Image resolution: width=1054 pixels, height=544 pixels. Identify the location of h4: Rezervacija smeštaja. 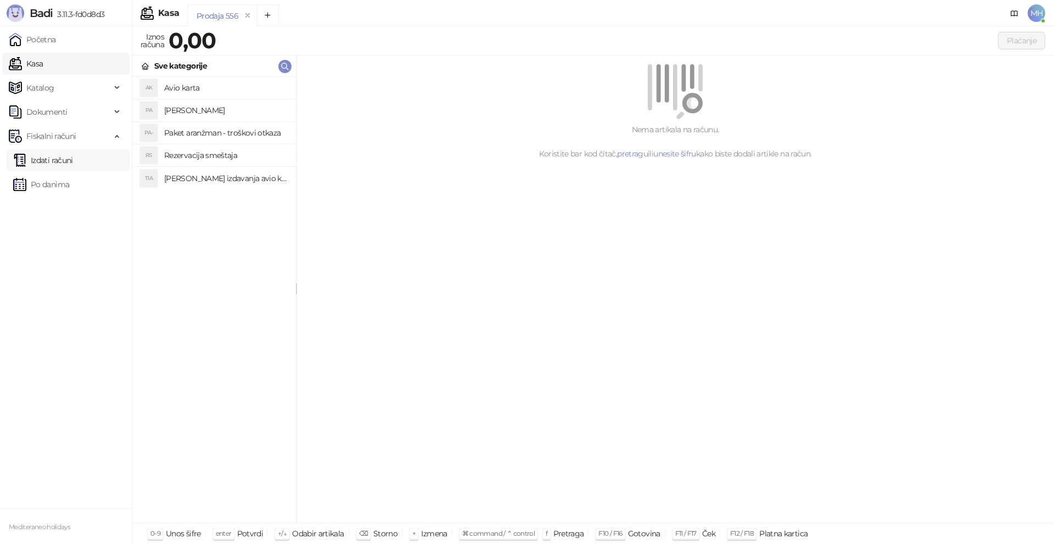
(226, 155).